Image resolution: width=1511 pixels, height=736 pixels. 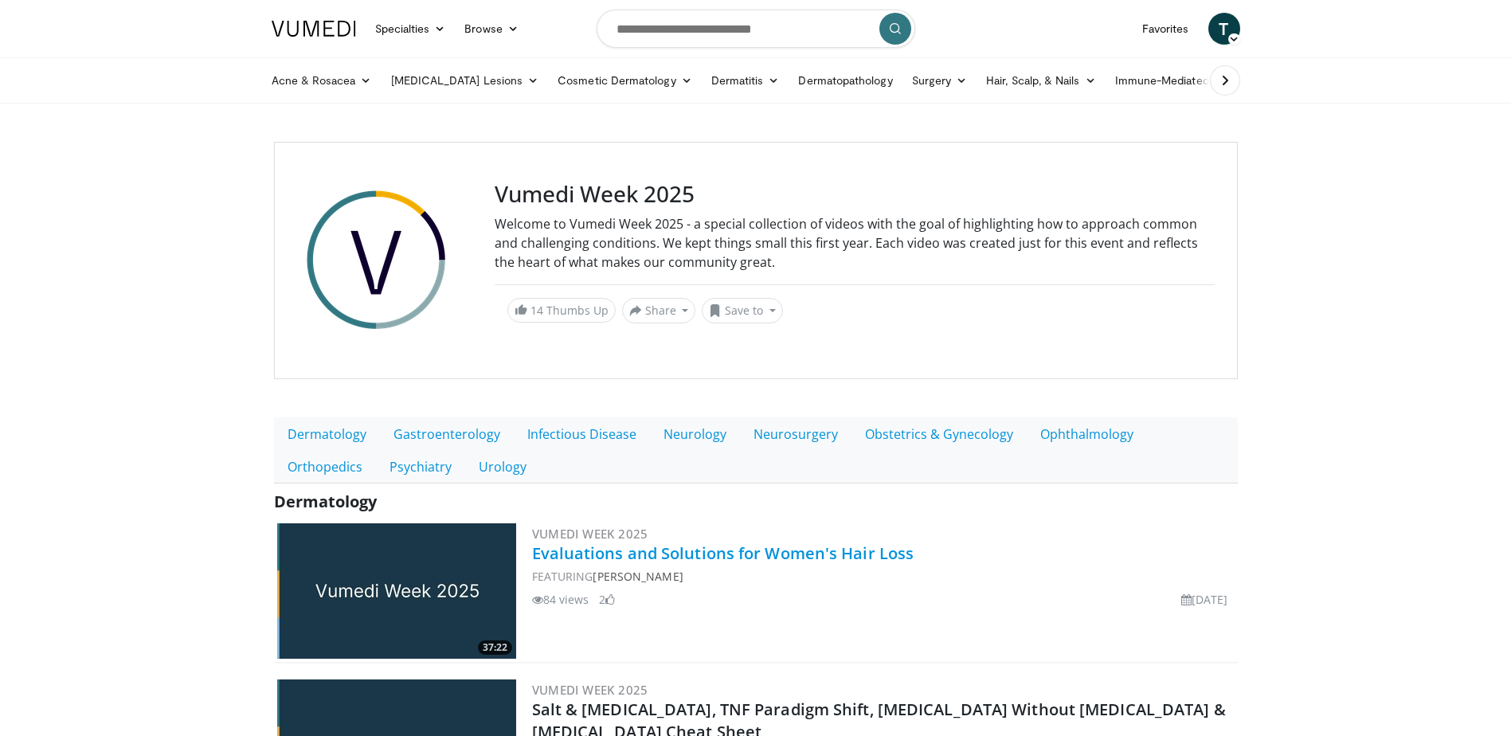 I want to click on a: Surgery, so click(x=940, y=80).